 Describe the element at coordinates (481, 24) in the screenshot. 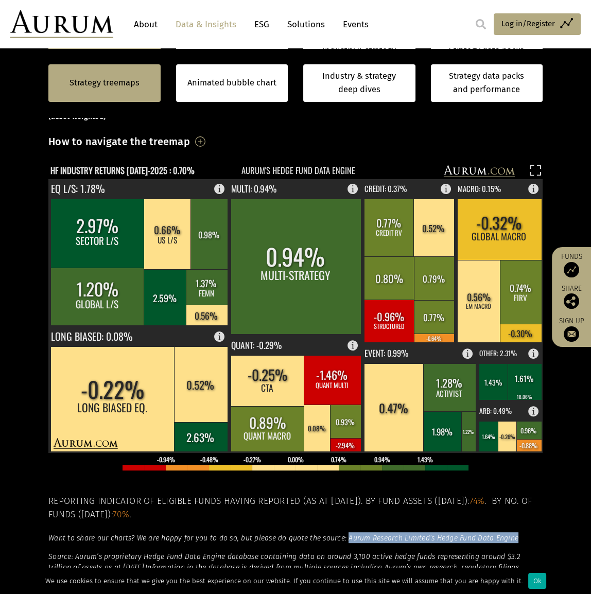

I see `img: search.svg` at that location.